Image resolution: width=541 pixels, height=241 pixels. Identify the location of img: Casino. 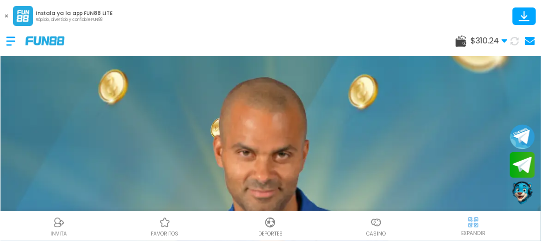
(376, 223).